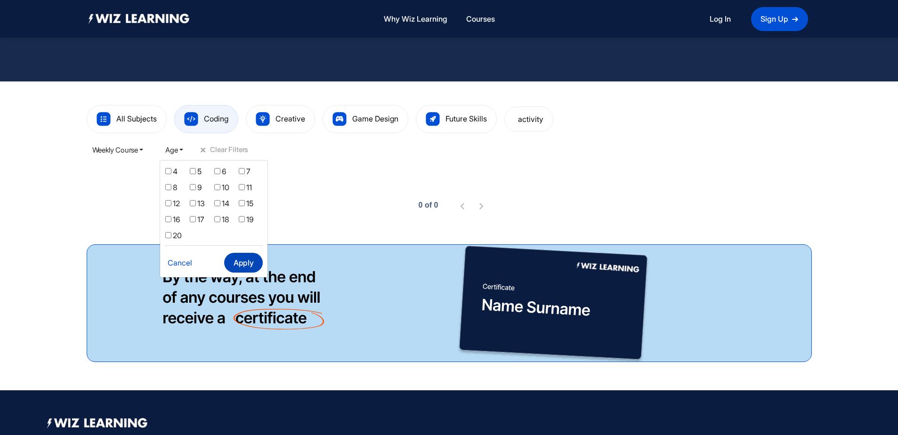  Describe the element at coordinates (176, 203) in the screenshot. I see `label: 12` at that location.